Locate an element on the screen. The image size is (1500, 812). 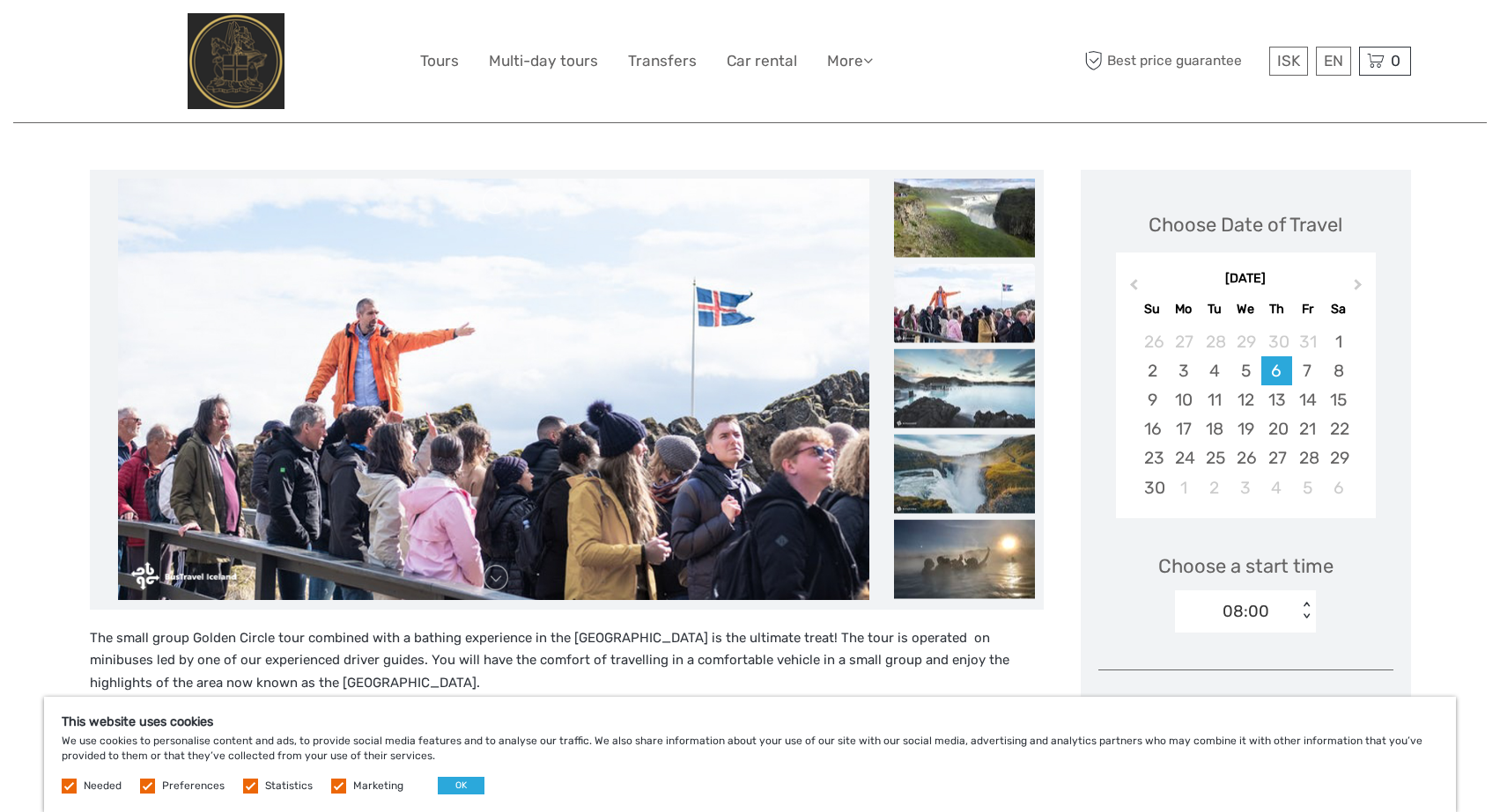
div: Choose Tuesday, November 11th, 2025 is located at coordinates (1213, 400).